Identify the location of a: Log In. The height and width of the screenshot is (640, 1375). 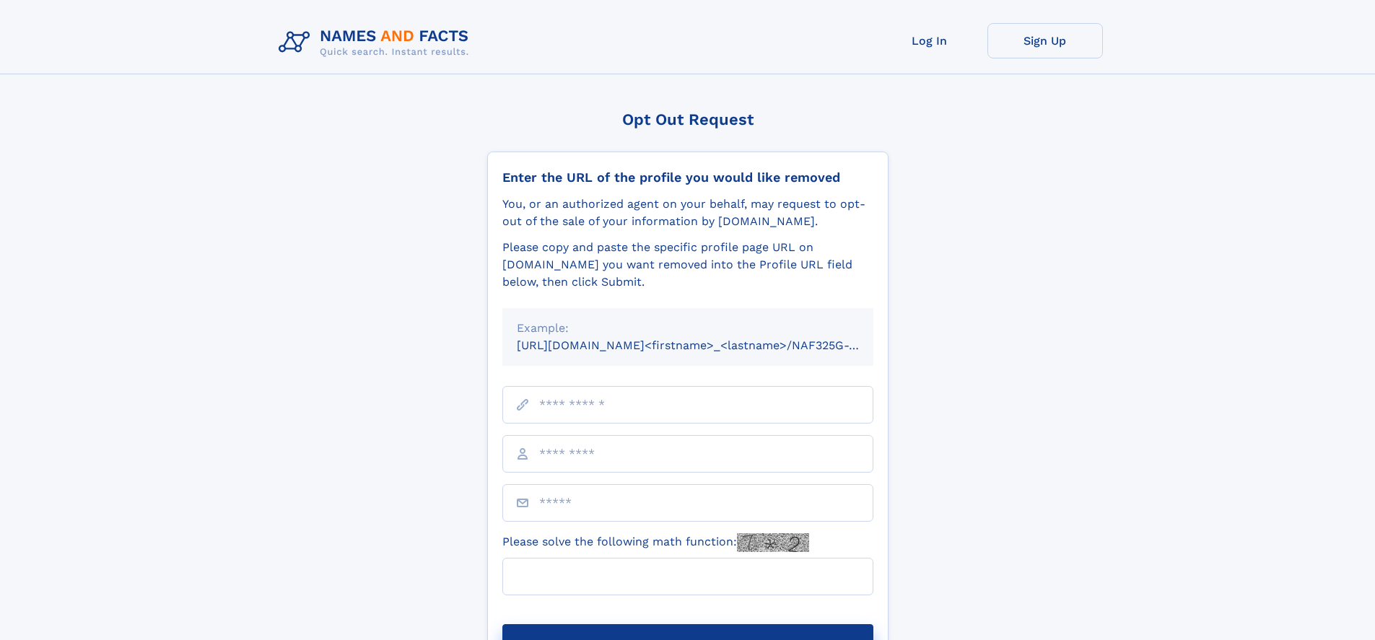
(929, 40).